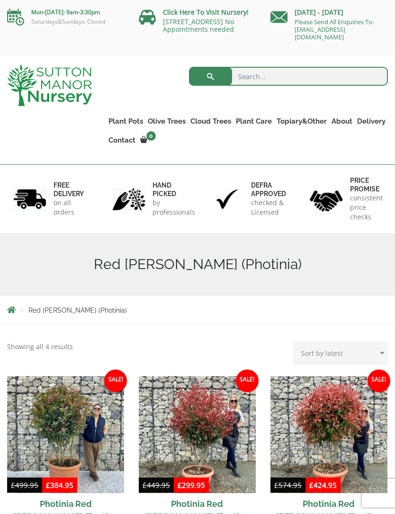 This screenshot has height=514, width=395. I want to click on a: Plant Pots, so click(125, 121).